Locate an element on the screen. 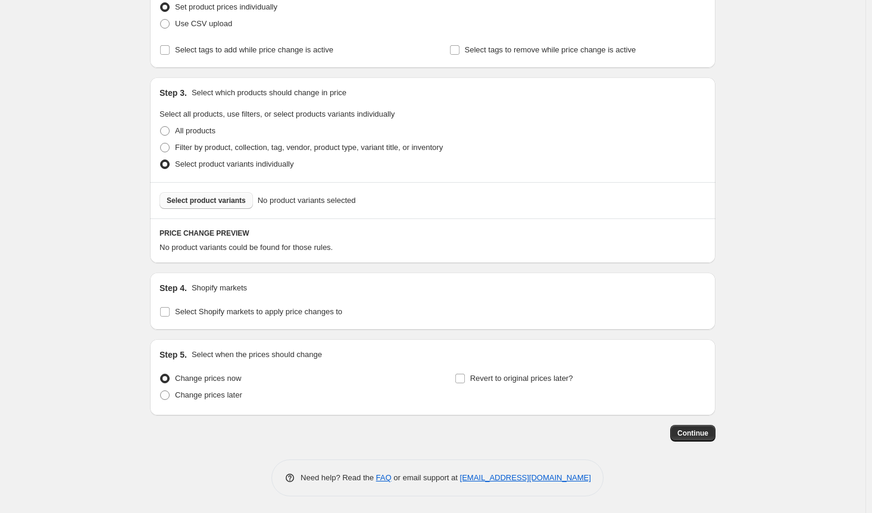 The width and height of the screenshot is (872, 513). span: Use CSV upload is located at coordinates (203, 23).